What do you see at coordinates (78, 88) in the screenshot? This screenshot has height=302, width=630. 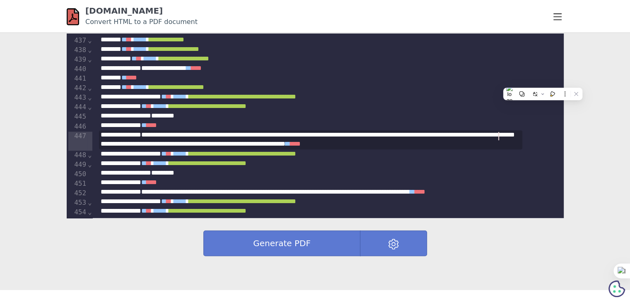 I see `div: 442` at bounding box center [78, 88].